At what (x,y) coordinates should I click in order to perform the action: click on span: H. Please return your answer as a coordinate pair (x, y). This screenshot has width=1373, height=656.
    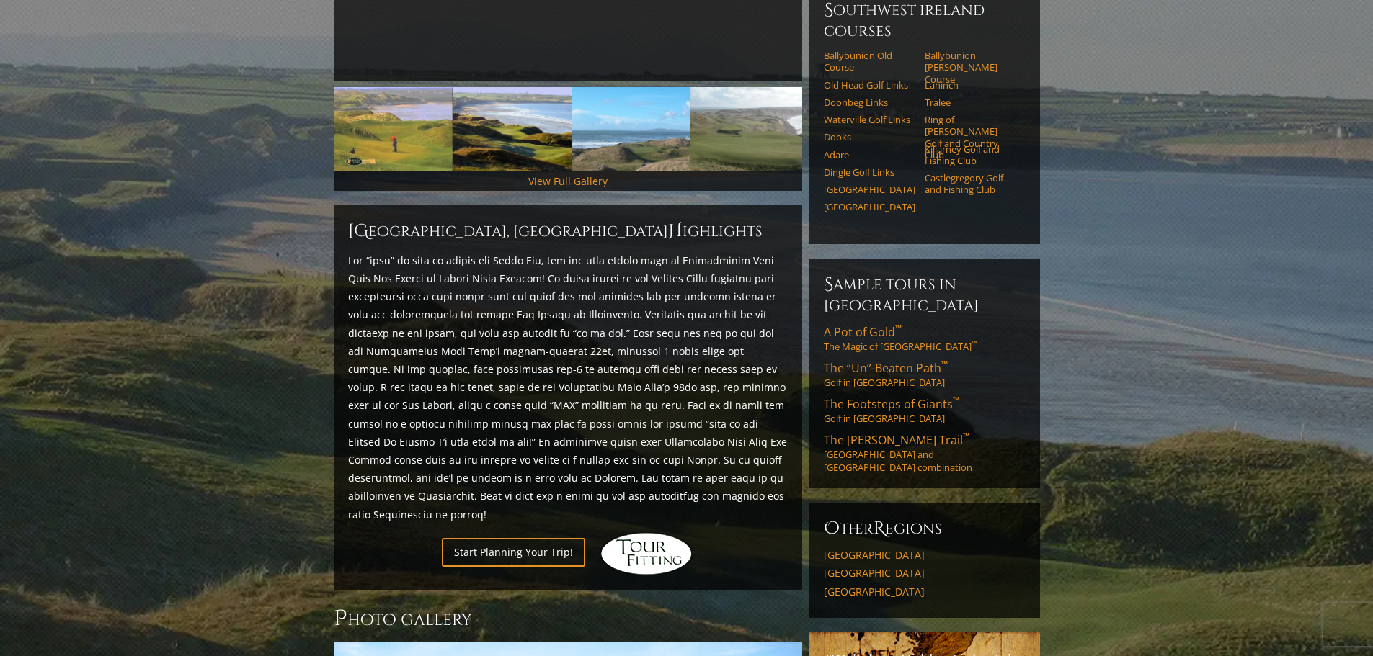
    Looking at the image, I should click on (675, 231).